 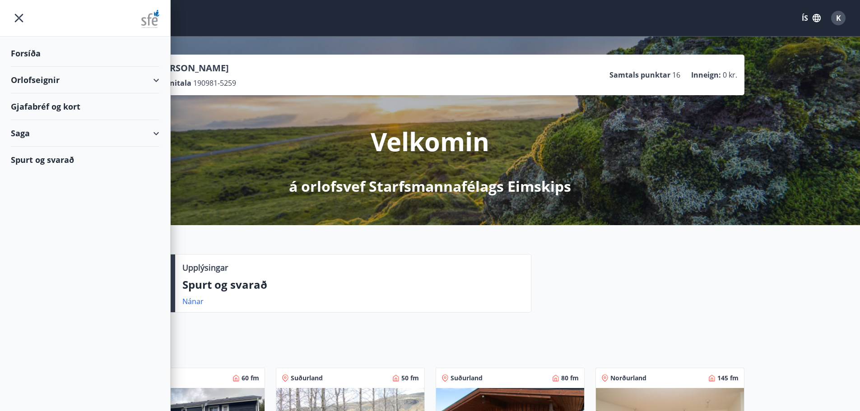 I want to click on span: 0 kr., so click(x=730, y=75).